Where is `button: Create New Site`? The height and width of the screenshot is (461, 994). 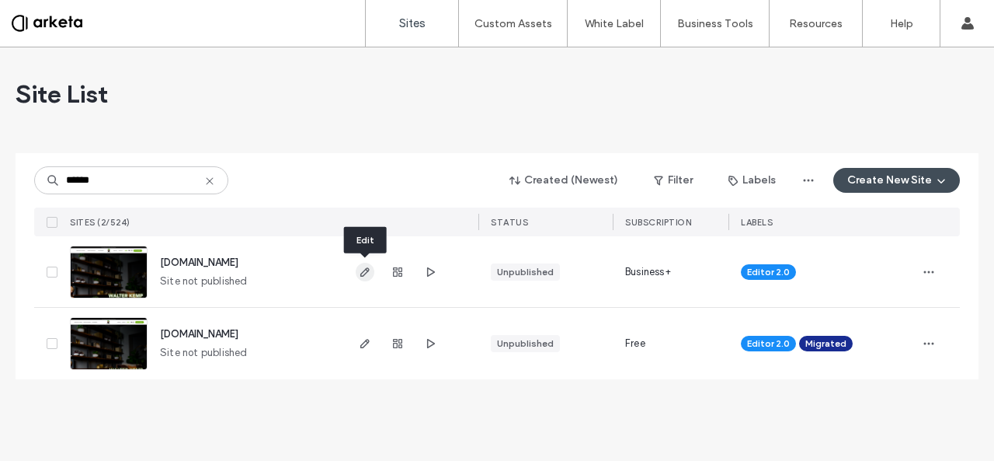 button: Create New Site is located at coordinates (896, 180).